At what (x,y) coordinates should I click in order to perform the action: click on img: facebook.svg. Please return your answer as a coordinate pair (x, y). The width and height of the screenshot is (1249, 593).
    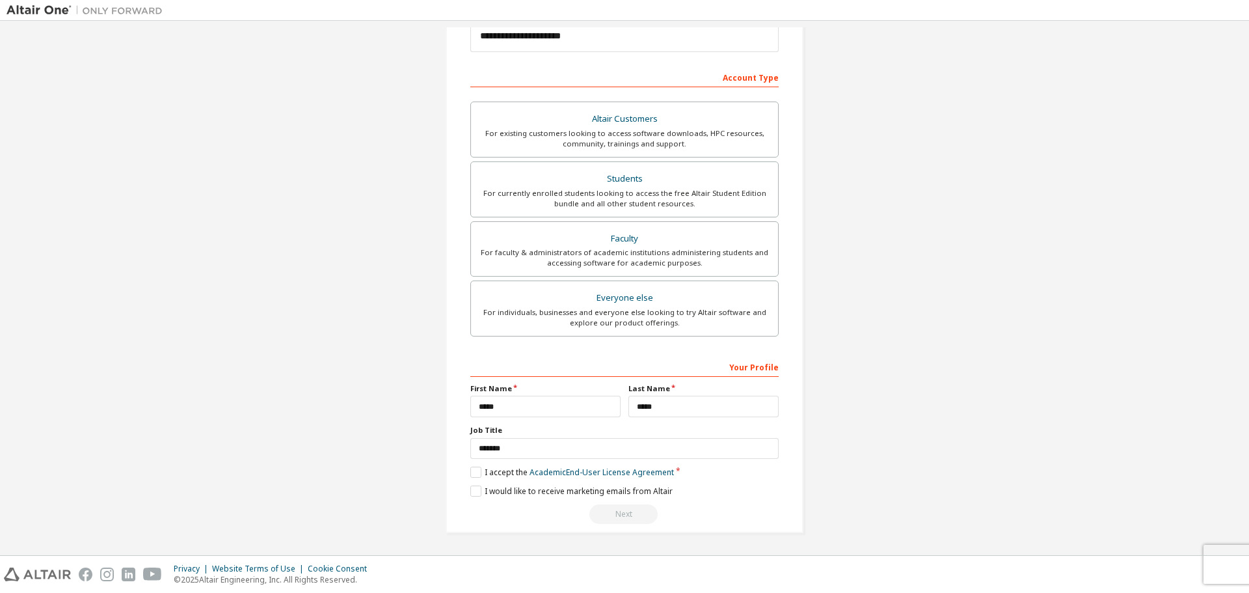
    Looking at the image, I should click on (85, 574).